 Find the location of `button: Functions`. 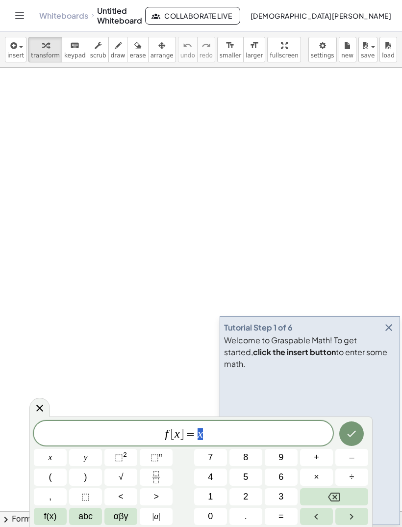

button: Functions is located at coordinates (50, 516).